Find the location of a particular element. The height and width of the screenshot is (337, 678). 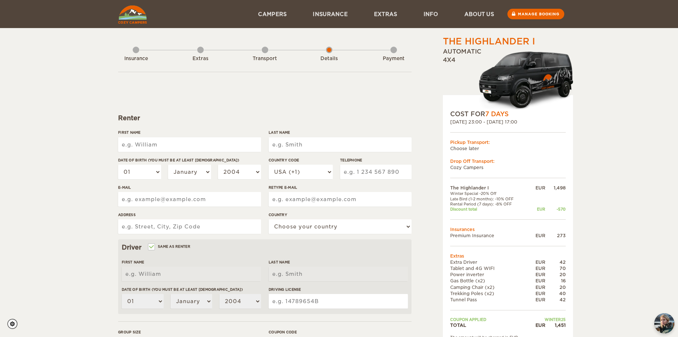

td: WINTER25 is located at coordinates (547, 320).